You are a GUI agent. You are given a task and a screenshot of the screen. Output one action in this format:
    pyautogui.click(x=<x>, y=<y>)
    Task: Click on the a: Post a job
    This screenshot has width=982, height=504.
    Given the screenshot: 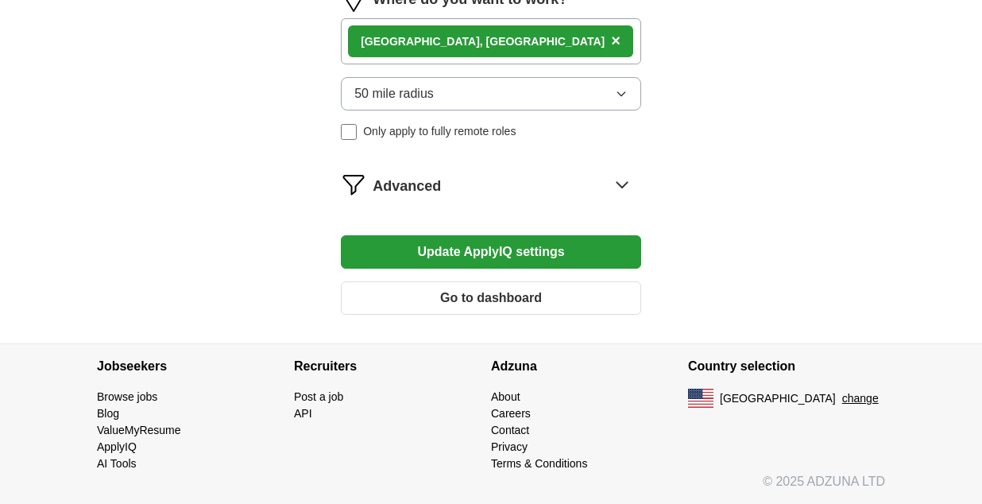 What is the action you would take?
    pyautogui.click(x=319, y=396)
    